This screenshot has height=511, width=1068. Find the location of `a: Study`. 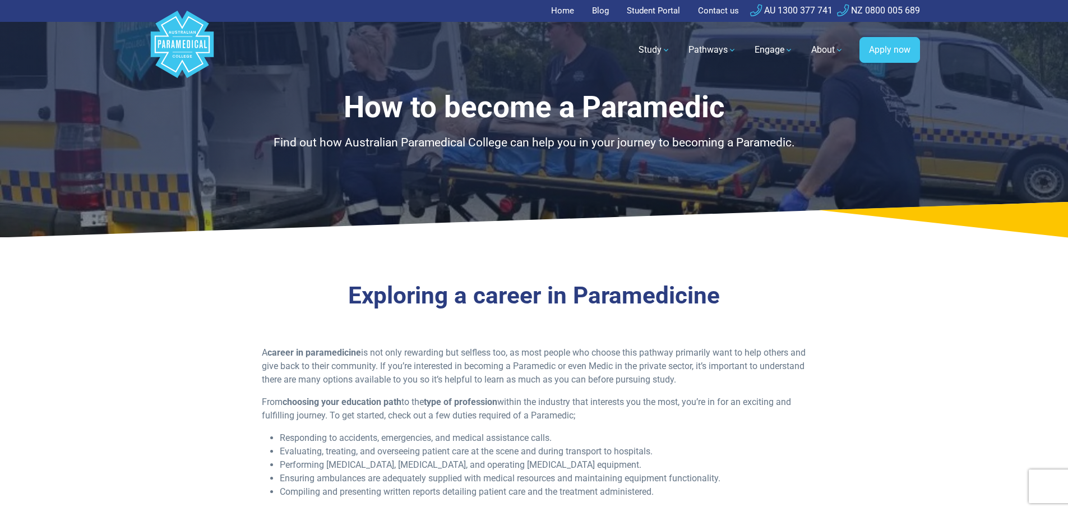

a: Study is located at coordinates (654, 50).